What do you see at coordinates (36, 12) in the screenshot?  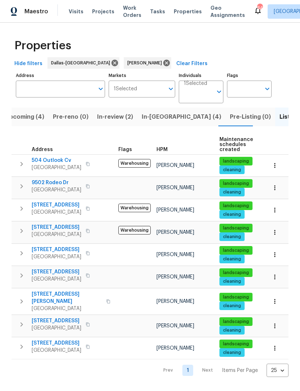 I see `span: Maestro` at bounding box center [36, 12].